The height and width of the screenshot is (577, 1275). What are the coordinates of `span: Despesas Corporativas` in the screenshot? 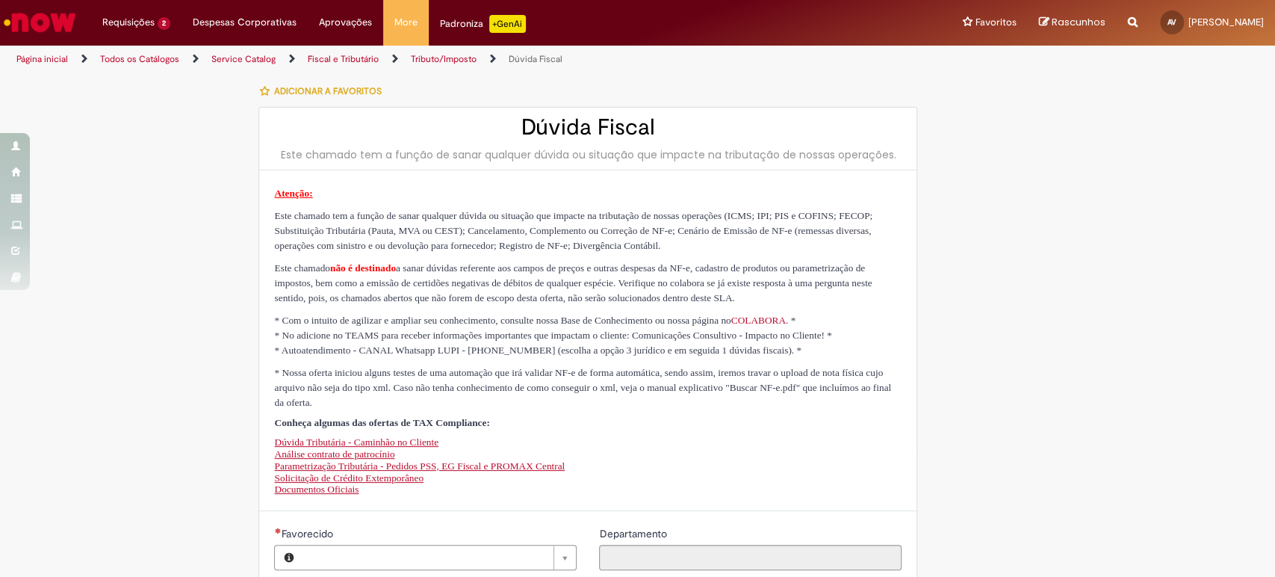 It's located at (244, 22).